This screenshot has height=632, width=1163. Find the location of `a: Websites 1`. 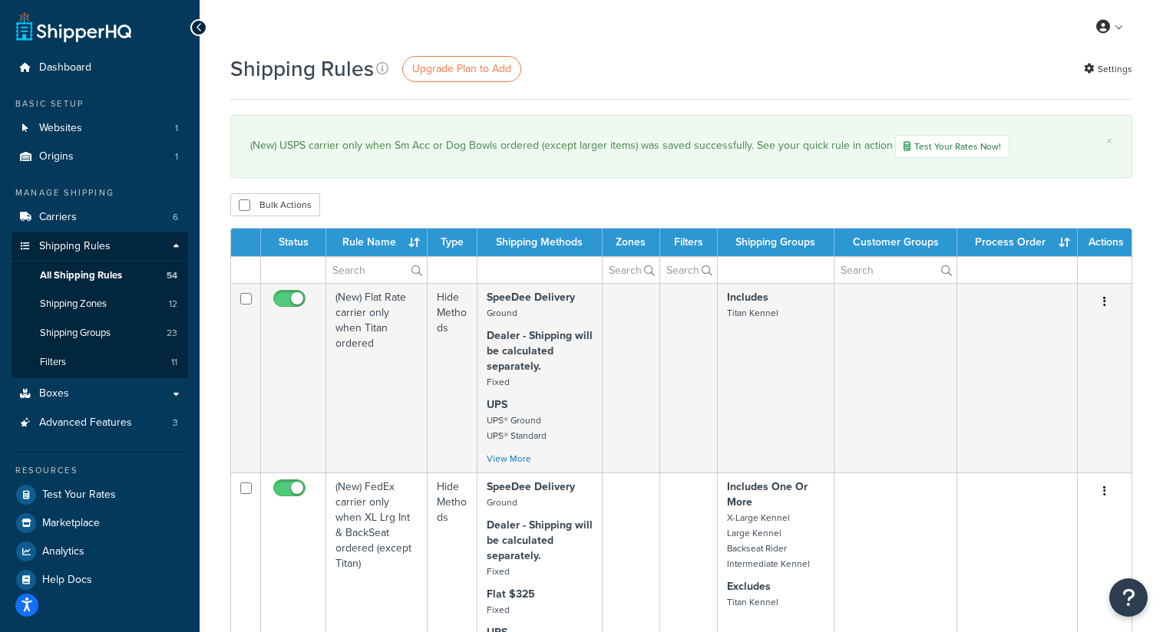

a: Websites 1 is located at coordinates (100, 128).